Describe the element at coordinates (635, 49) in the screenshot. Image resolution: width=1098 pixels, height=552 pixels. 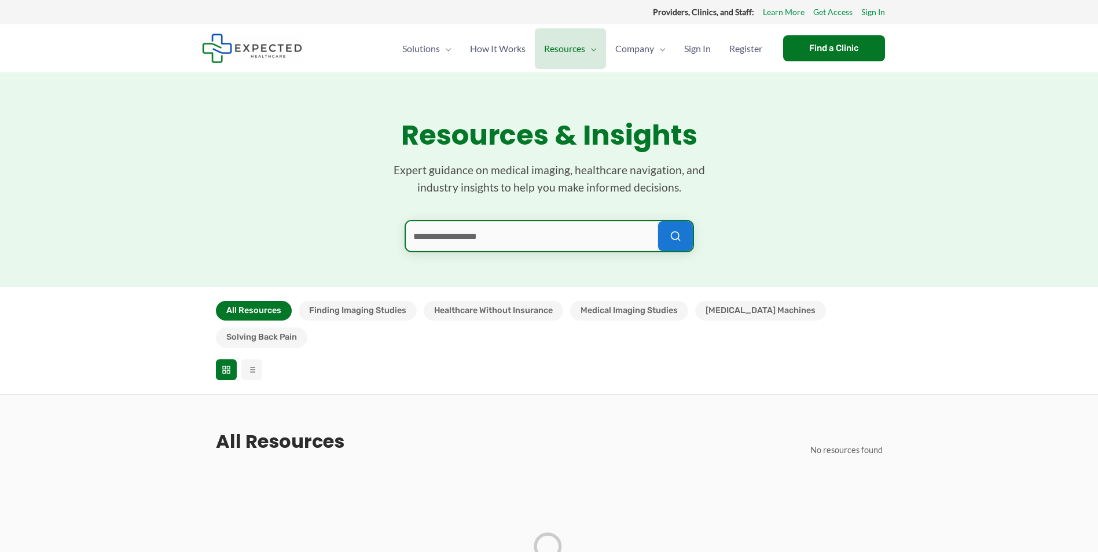
I see `span: Company` at that location.